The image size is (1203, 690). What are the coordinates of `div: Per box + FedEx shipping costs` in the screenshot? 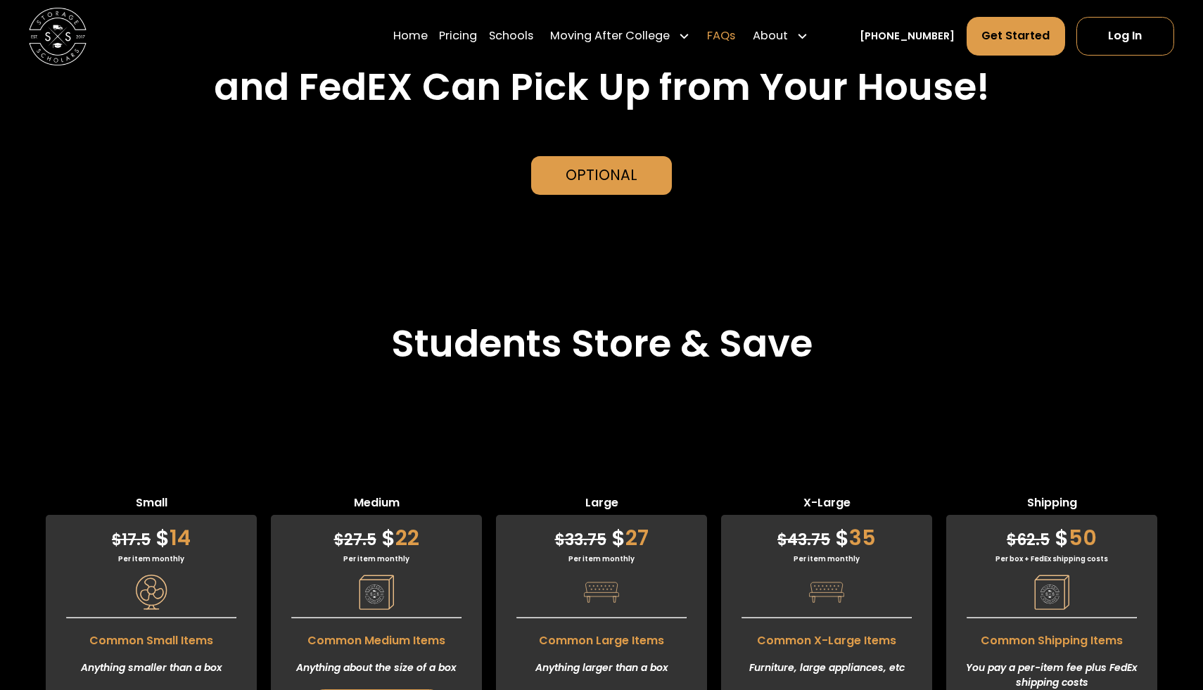 It's located at (1052, 559).